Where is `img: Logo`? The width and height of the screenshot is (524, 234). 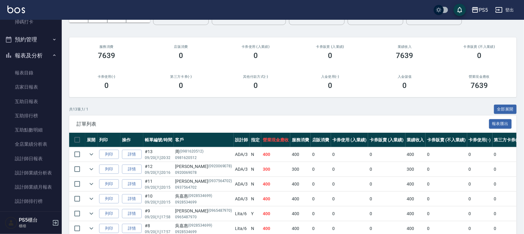
img: Logo is located at coordinates (16, 9).